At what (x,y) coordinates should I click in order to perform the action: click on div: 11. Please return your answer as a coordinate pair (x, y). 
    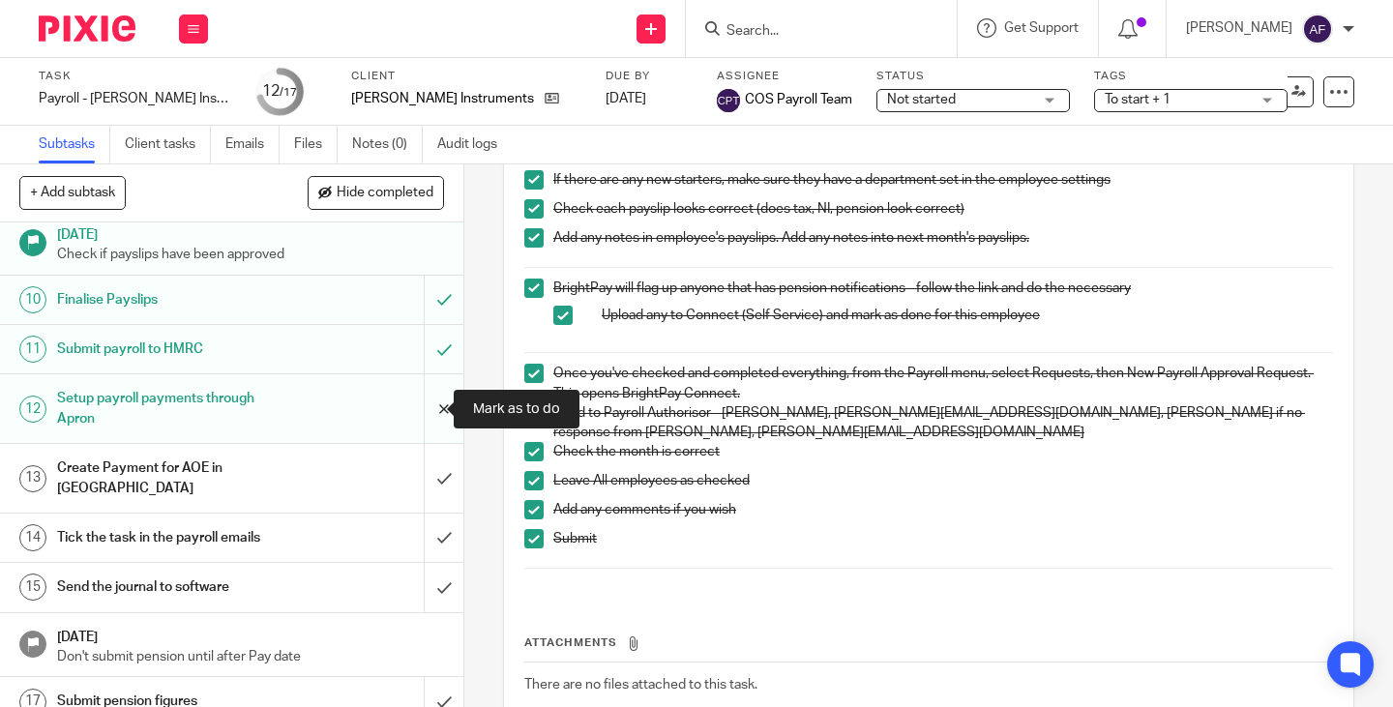
    Looking at the image, I should click on (33, 349).